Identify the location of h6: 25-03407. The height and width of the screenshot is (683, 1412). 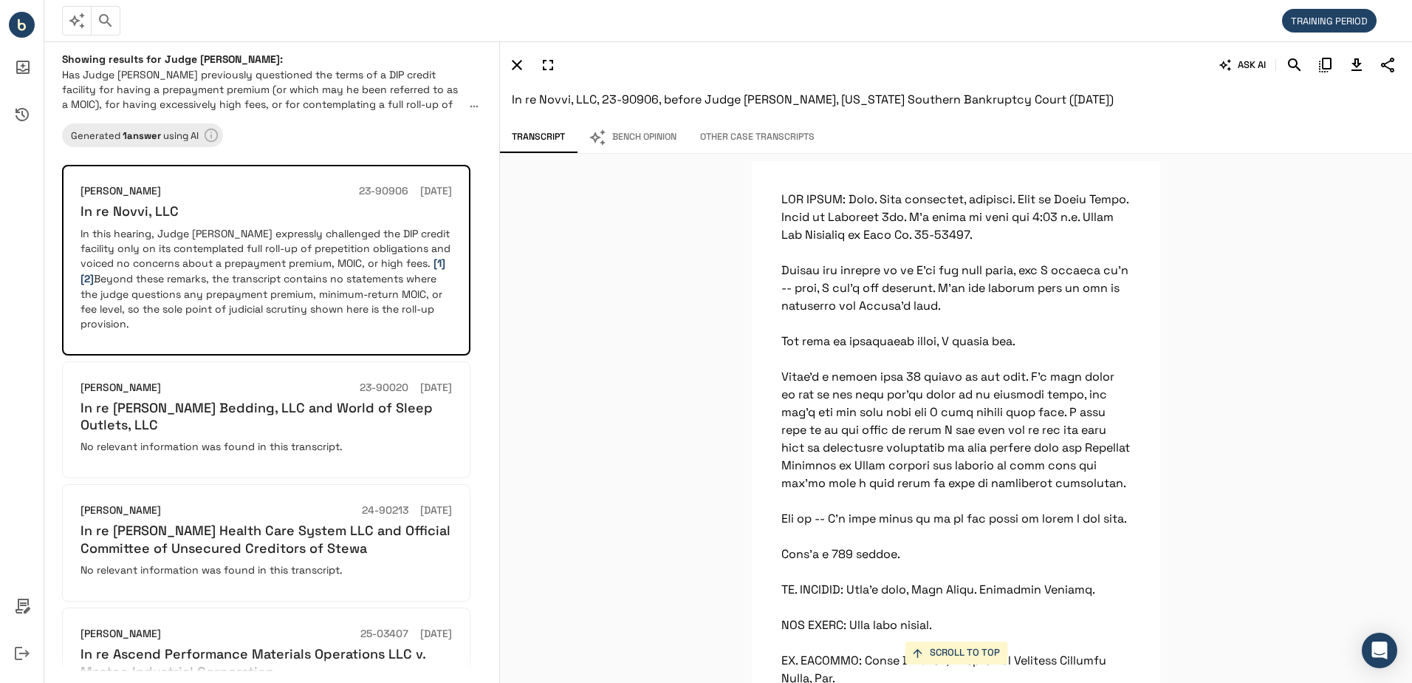
(384, 634).